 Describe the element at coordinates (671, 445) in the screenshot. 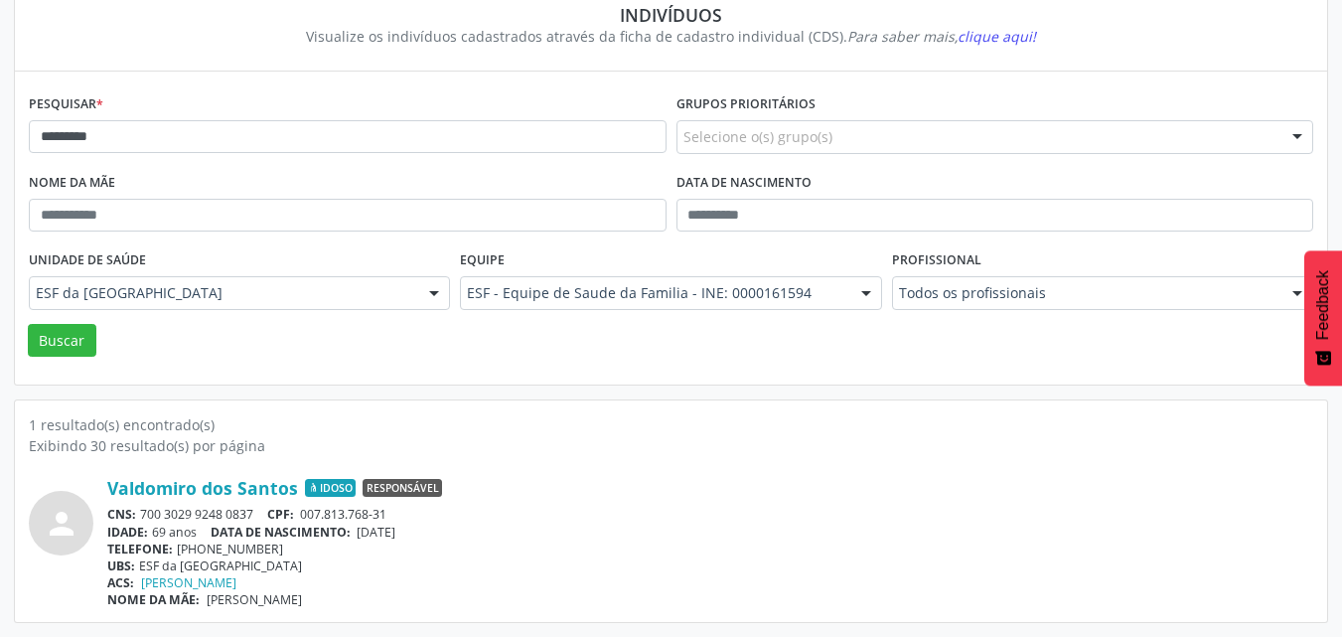

I see `div: Exibindo 30 resultado(s) por página` at that location.